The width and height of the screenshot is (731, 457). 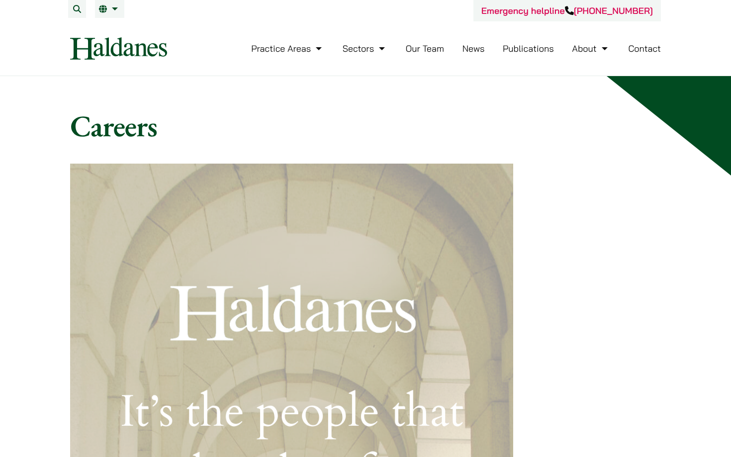 I want to click on a: Practice Areas, so click(x=287, y=48).